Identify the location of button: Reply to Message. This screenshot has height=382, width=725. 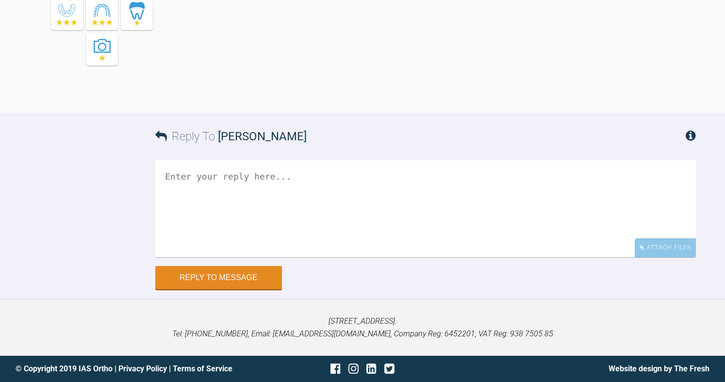
(218, 277).